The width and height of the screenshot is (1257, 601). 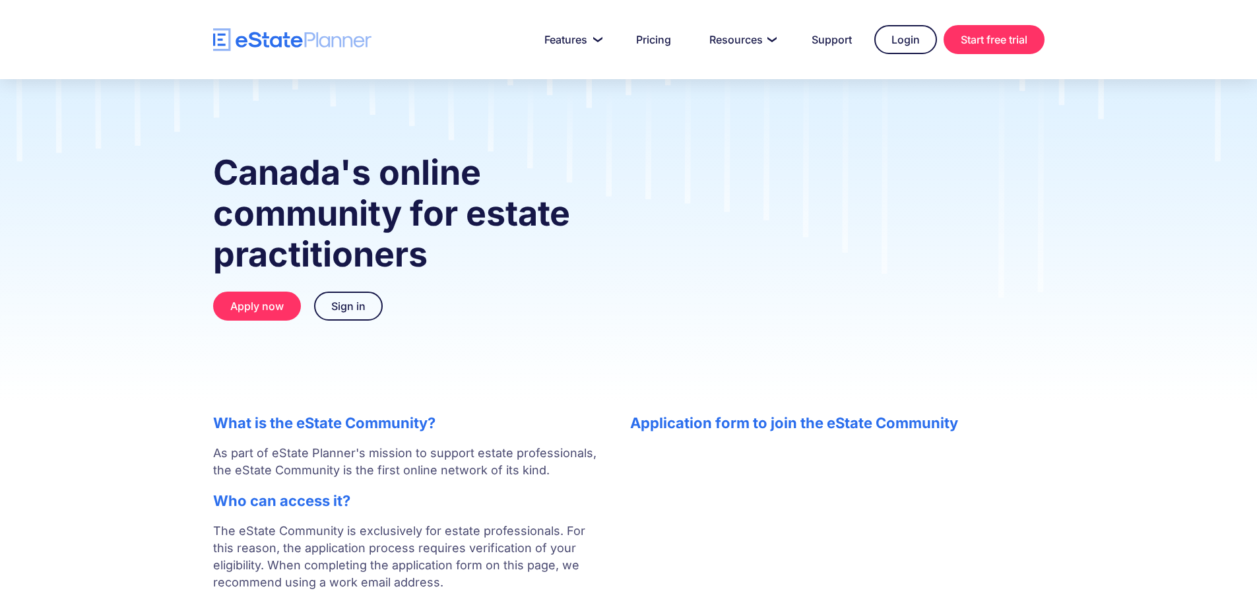 What do you see at coordinates (832, 40) in the screenshot?
I see `a: Support` at bounding box center [832, 40].